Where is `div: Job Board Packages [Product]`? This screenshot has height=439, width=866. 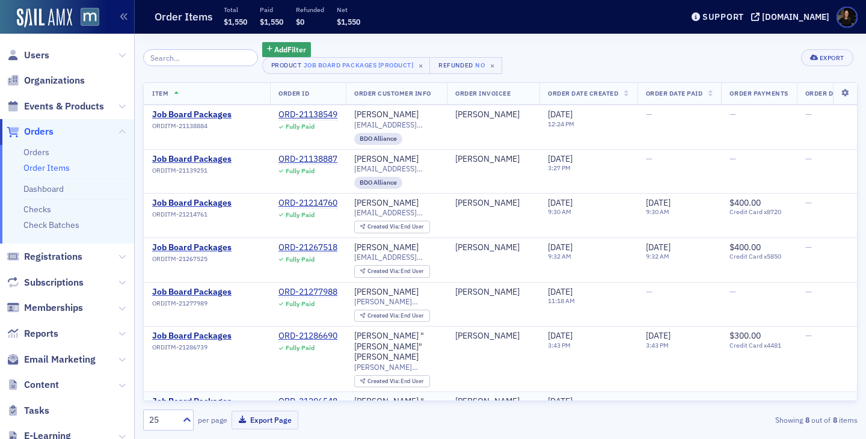 div: Job Board Packages [Product] is located at coordinates (358, 65).